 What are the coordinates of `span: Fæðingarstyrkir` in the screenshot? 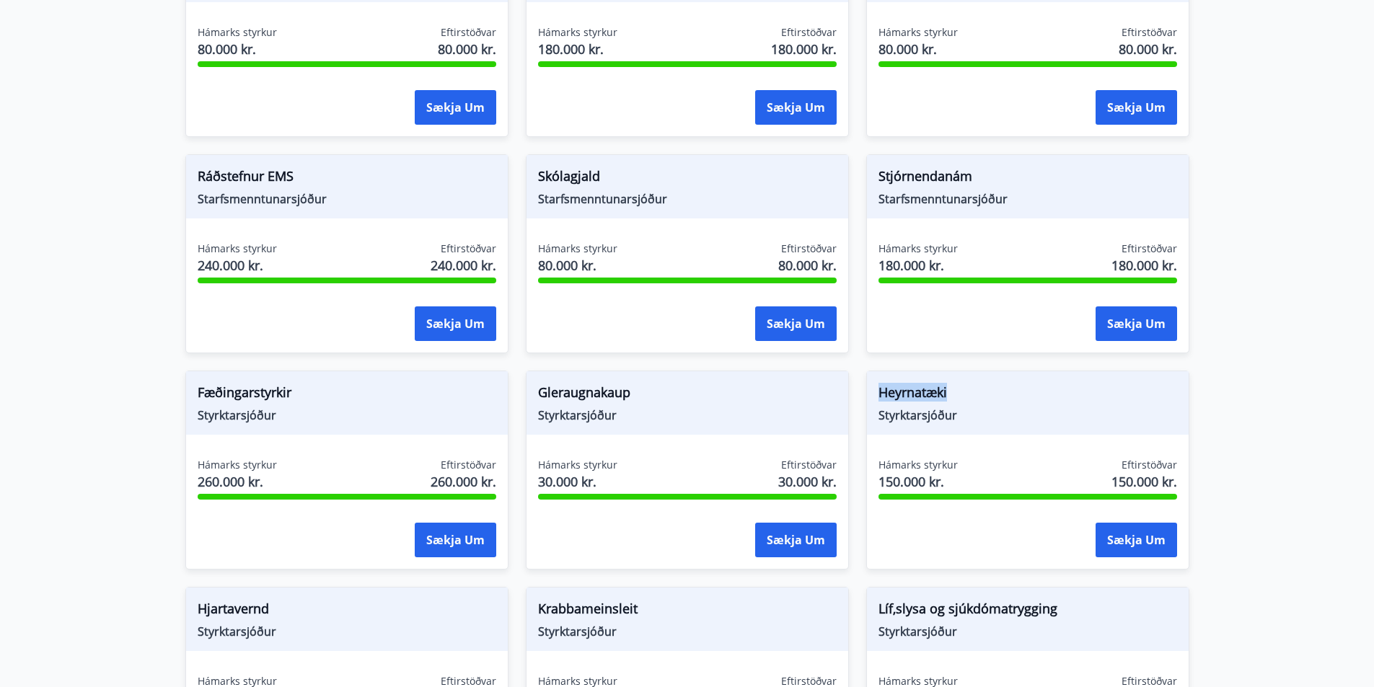 It's located at (347, 395).